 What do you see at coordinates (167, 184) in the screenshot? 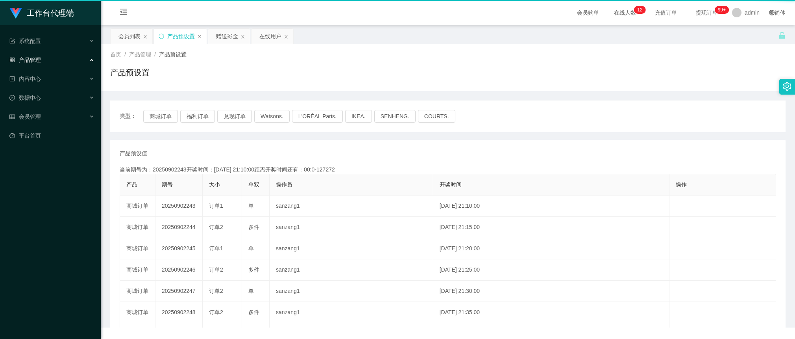
I see `span: 期号` at bounding box center [167, 184].